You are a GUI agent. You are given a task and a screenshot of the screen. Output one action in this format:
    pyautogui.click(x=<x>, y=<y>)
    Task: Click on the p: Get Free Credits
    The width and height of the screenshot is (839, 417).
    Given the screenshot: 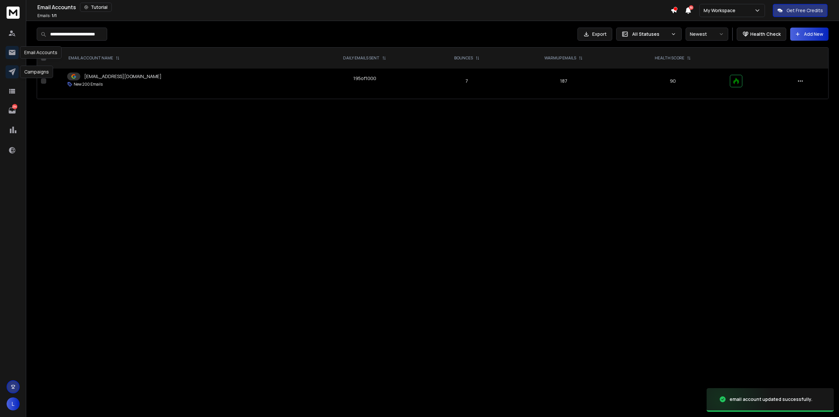 What is the action you would take?
    pyautogui.click(x=805, y=10)
    